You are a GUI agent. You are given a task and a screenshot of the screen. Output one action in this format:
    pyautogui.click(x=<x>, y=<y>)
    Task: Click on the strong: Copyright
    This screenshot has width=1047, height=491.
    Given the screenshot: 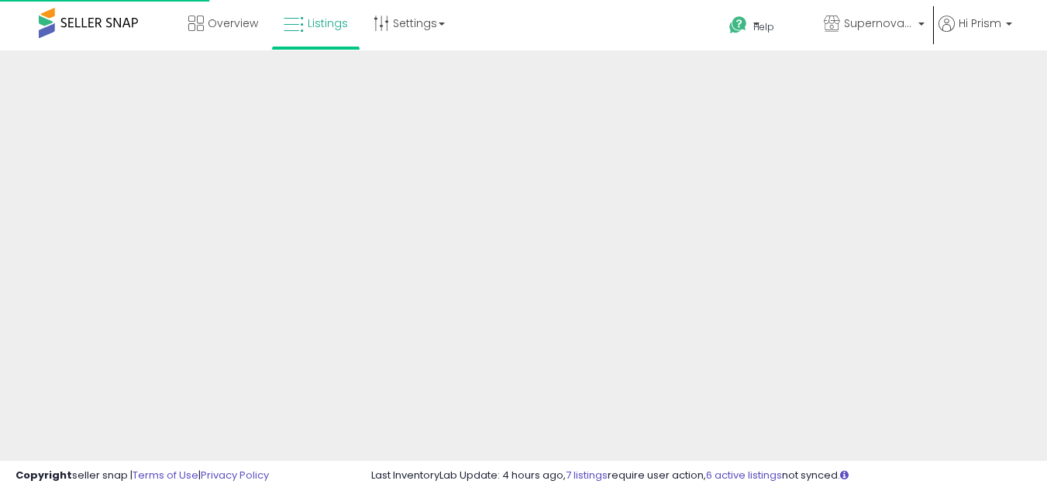 What is the action you would take?
    pyautogui.click(x=43, y=474)
    